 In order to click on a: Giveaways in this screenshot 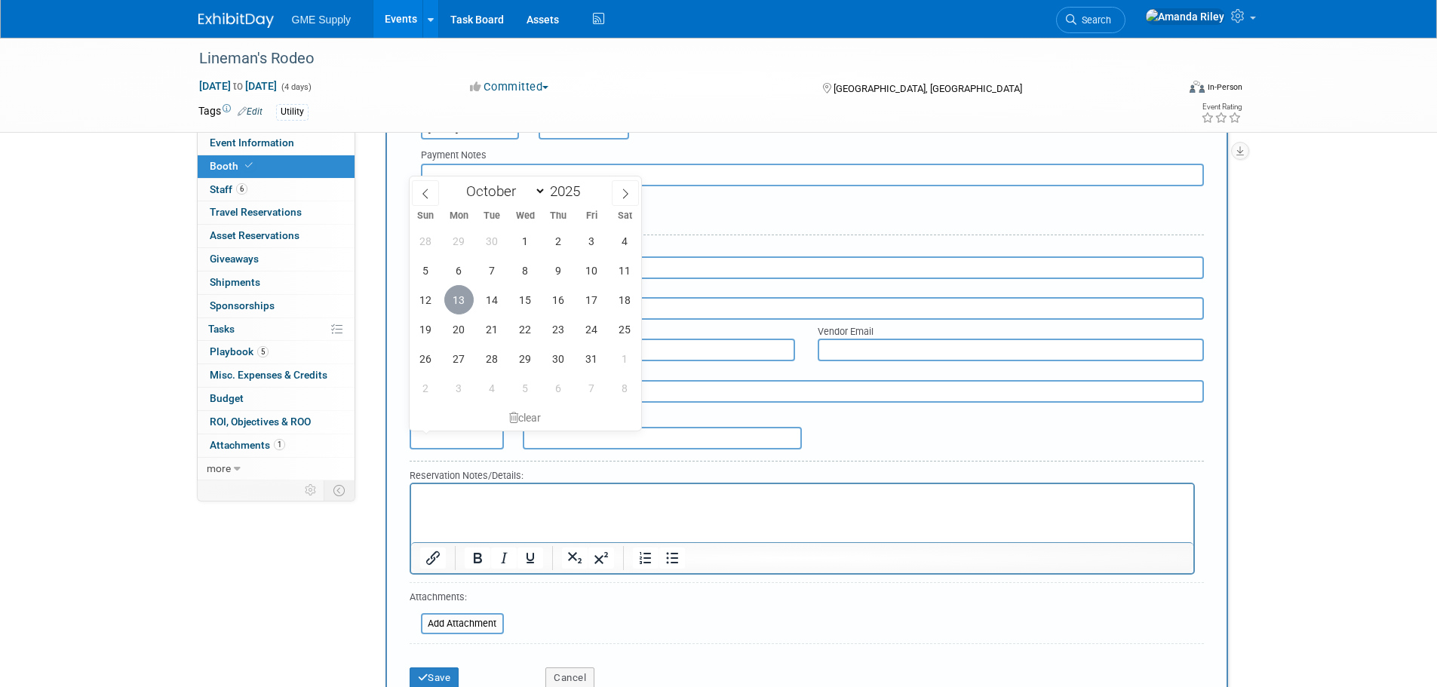, I will do `click(276, 259)`.